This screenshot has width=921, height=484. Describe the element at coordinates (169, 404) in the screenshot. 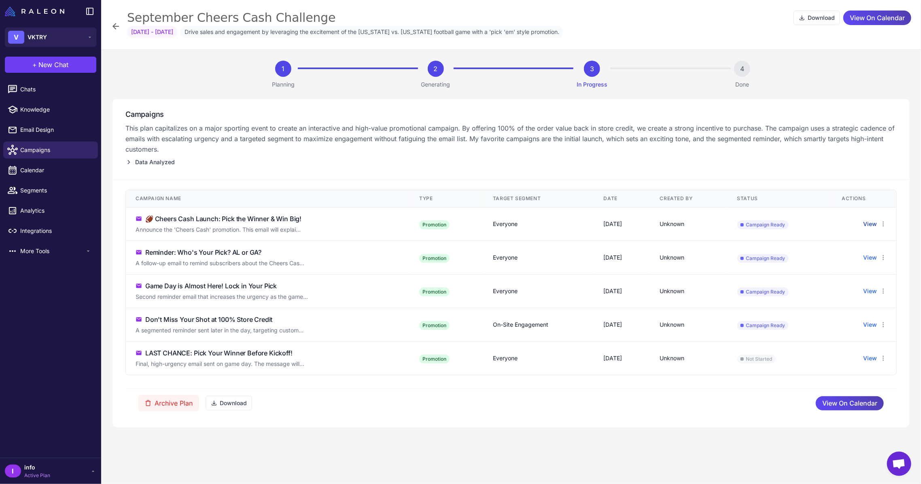

I see `button: Archive Plan` at that location.